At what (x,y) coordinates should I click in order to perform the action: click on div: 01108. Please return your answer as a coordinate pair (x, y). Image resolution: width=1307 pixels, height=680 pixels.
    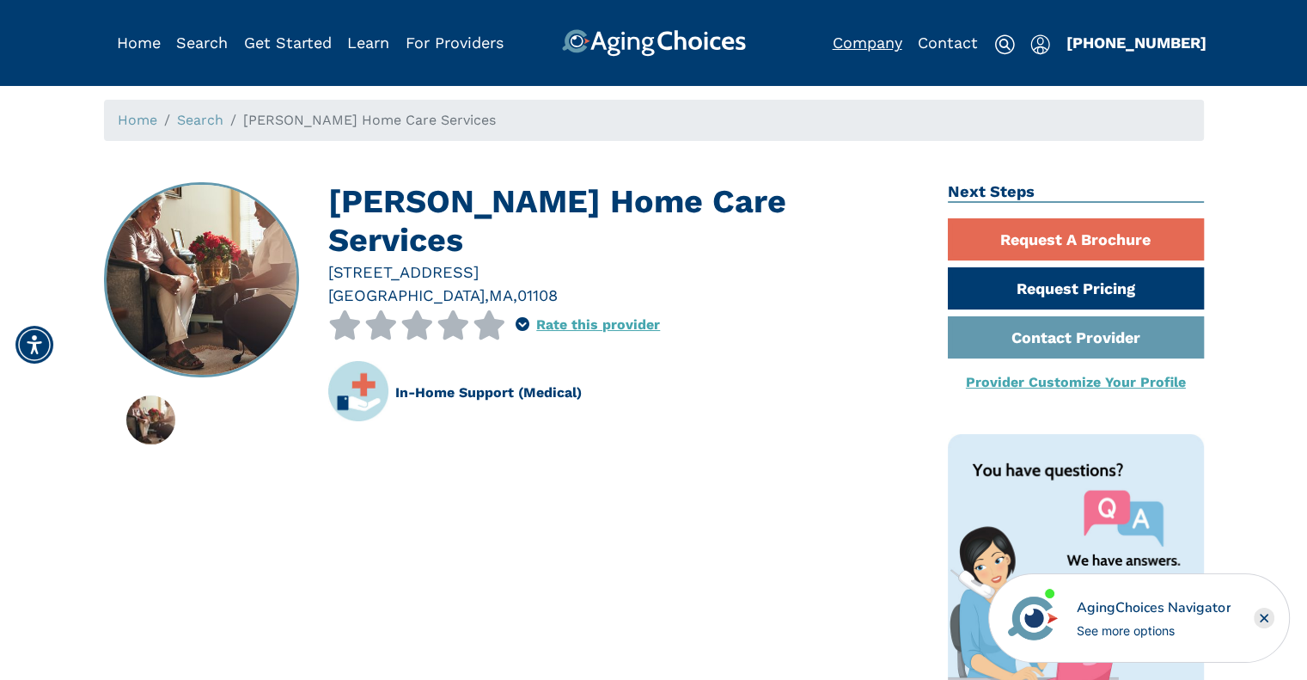
    Looking at the image, I should click on (537, 295).